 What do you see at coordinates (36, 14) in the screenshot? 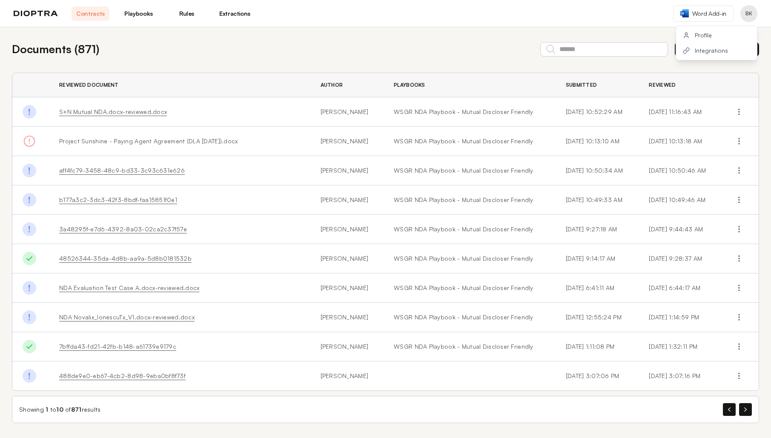
I see `img: logo` at bounding box center [36, 14].